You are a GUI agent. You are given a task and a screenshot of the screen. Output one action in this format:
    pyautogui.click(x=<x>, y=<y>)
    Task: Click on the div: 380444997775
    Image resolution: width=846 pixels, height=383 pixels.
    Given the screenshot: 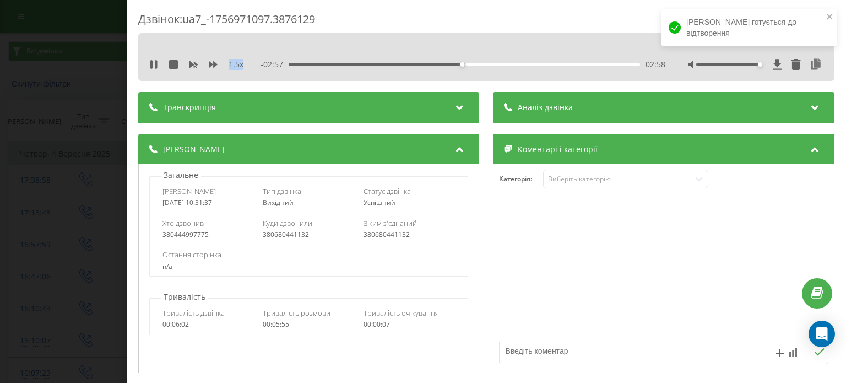 What is the action you would take?
    pyautogui.click(x=208, y=235)
    